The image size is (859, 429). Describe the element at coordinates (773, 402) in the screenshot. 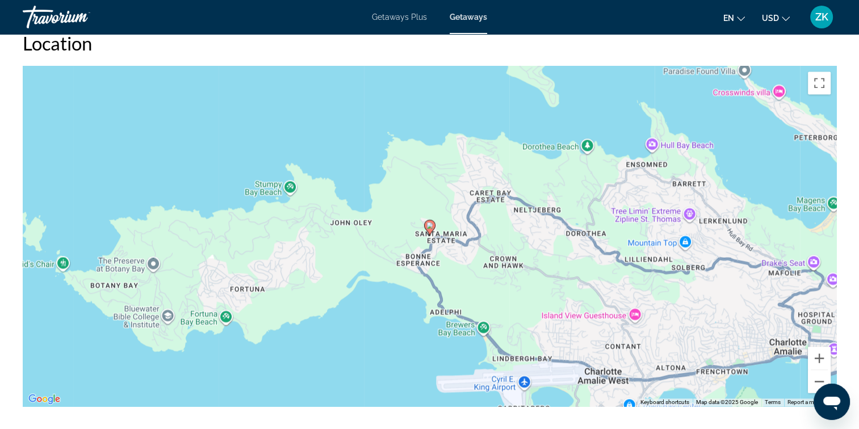

I see `a: Terms (opens in new tab)` at that location.